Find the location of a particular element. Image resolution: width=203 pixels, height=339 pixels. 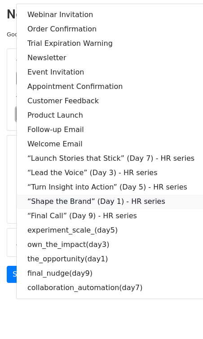

small: Google Sheet: is located at coordinates (66, 34).